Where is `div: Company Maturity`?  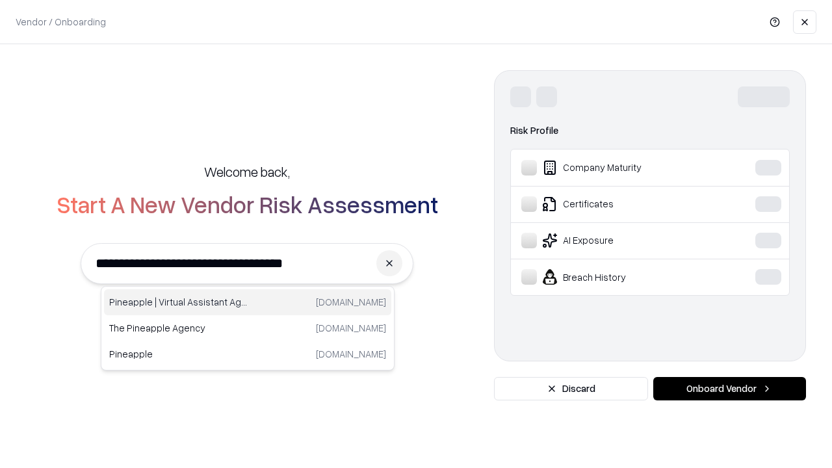
div: Company Maturity is located at coordinates (618, 168).